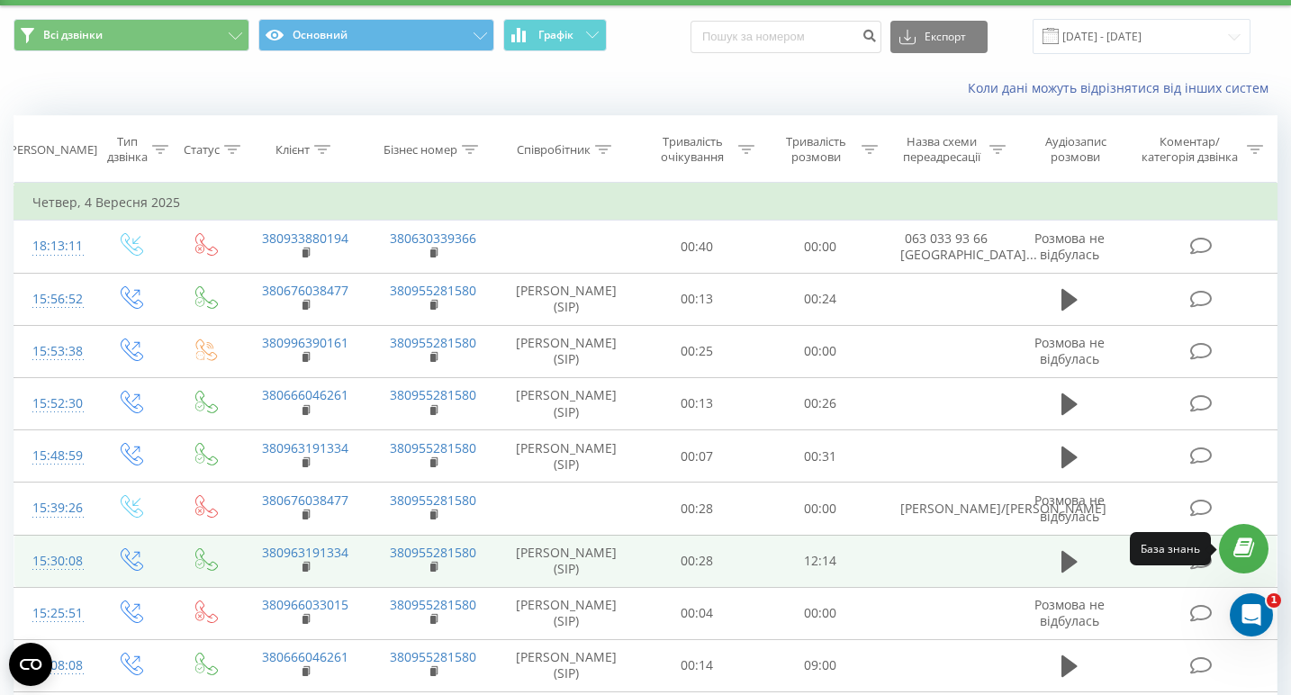  What do you see at coordinates (53, 403) in the screenshot?
I see `div: 15:52:30` at bounding box center [53, 403].